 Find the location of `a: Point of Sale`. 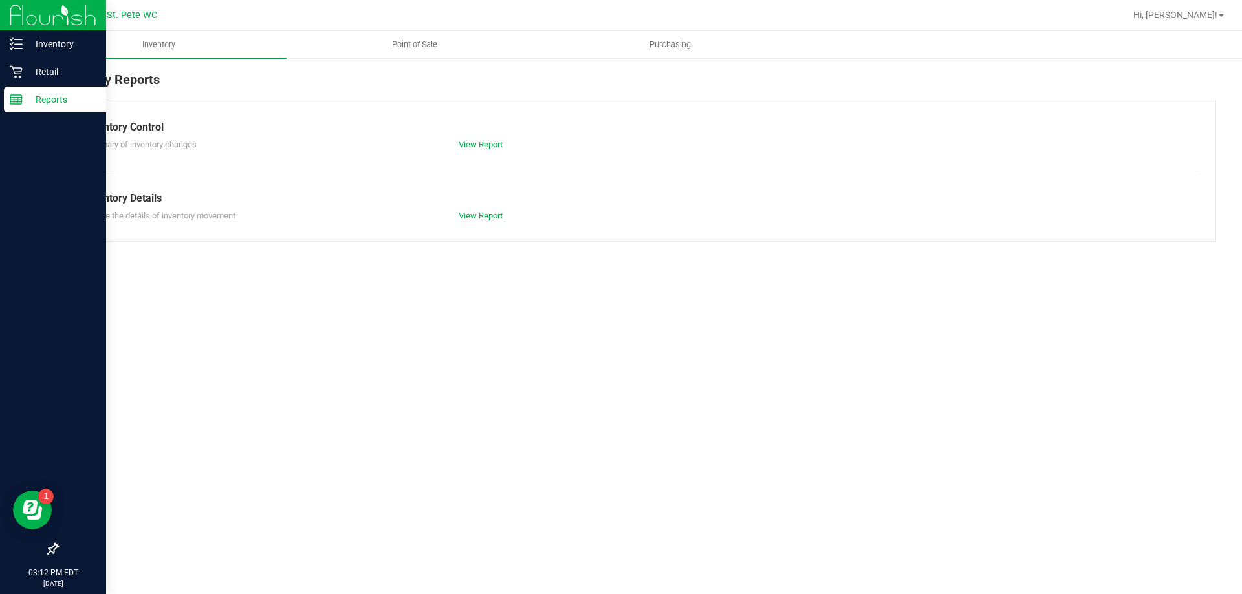

a: Point of Sale is located at coordinates (414, 45).